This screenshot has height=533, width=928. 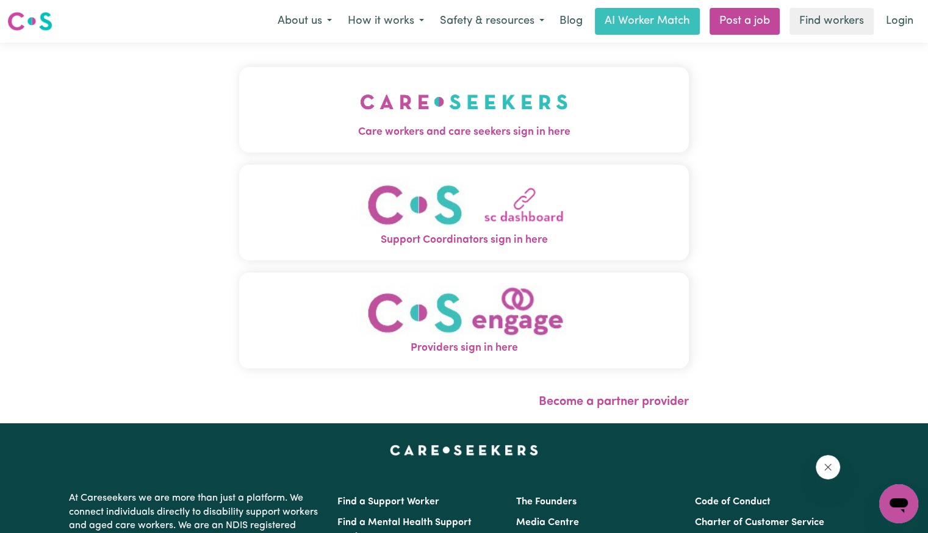 I want to click on a: Media Centre, so click(x=547, y=523).